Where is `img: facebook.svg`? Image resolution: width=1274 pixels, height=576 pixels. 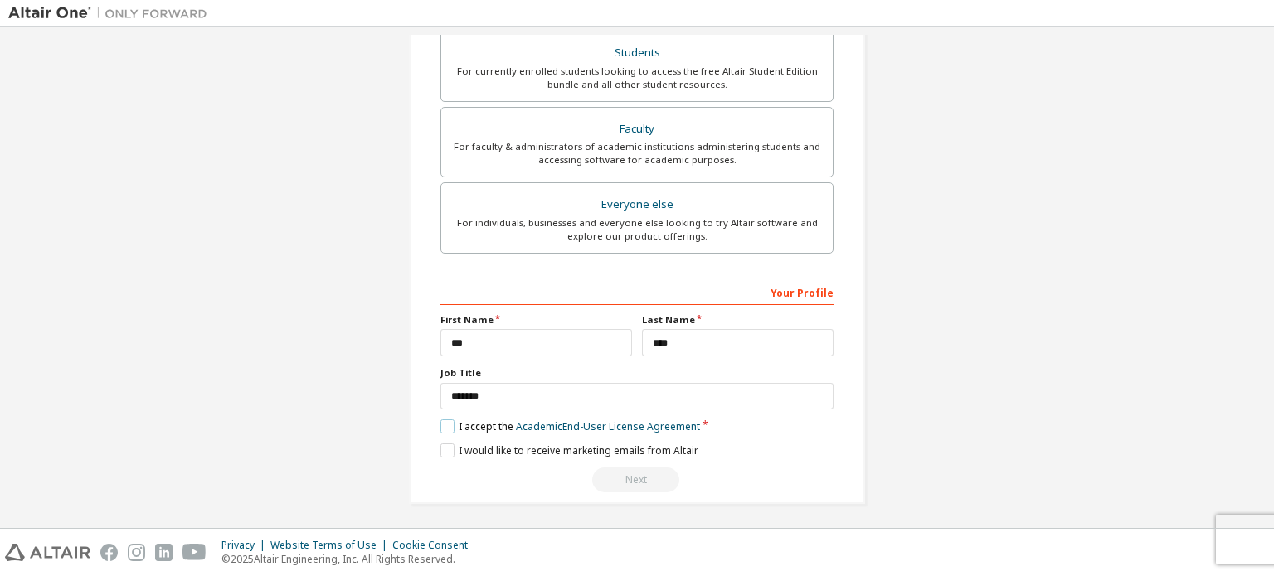 img: facebook.svg is located at coordinates (109, 552).